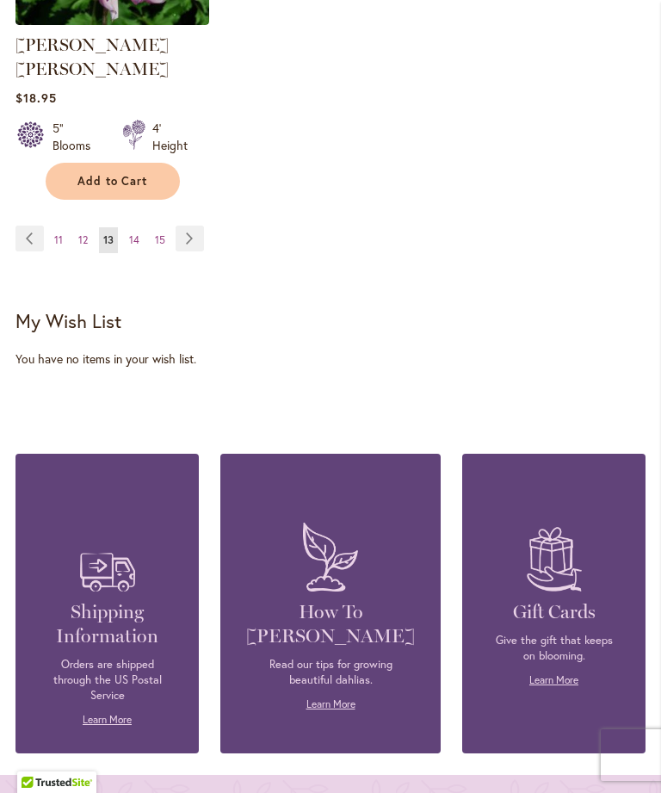 The width and height of the screenshot is (661, 793). I want to click on span: 15, so click(160, 239).